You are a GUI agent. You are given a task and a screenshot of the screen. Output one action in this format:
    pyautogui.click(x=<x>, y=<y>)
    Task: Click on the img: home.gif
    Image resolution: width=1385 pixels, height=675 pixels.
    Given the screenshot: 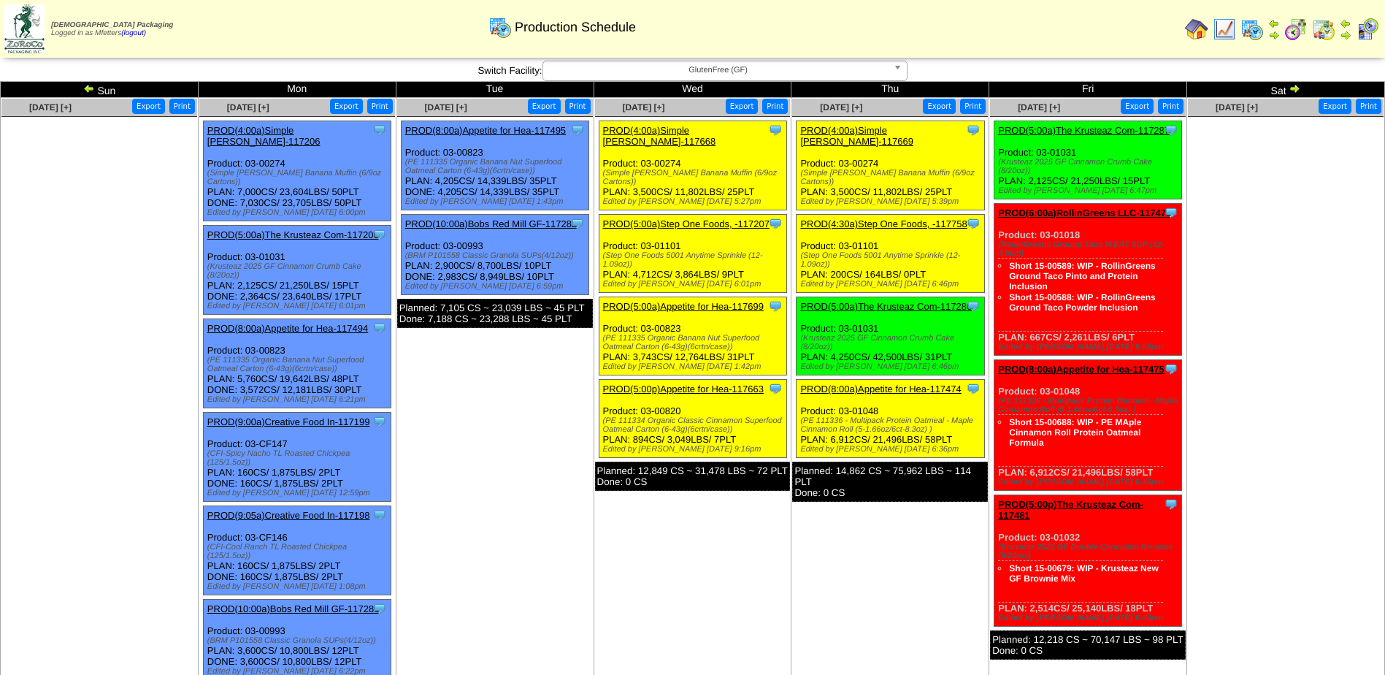 What is the action you would take?
    pyautogui.click(x=1197, y=29)
    